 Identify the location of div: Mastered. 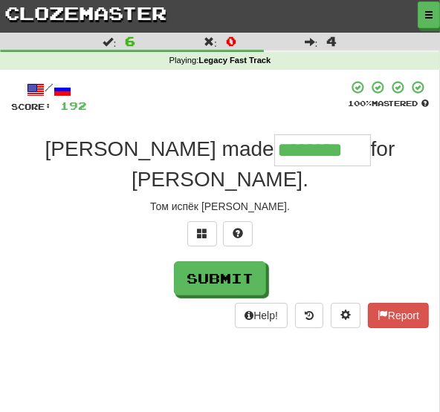
(388, 103).